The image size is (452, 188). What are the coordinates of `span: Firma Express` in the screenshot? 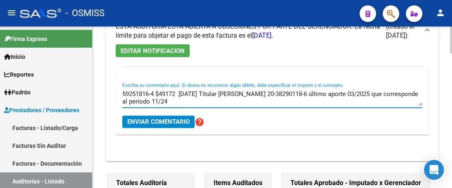 It's located at (26, 39).